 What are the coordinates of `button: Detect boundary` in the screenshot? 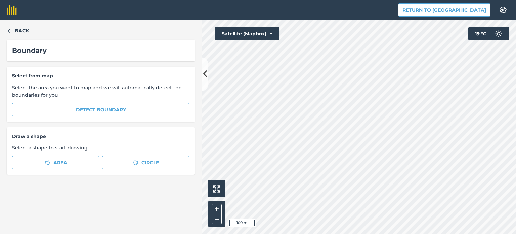 It's located at (101, 110).